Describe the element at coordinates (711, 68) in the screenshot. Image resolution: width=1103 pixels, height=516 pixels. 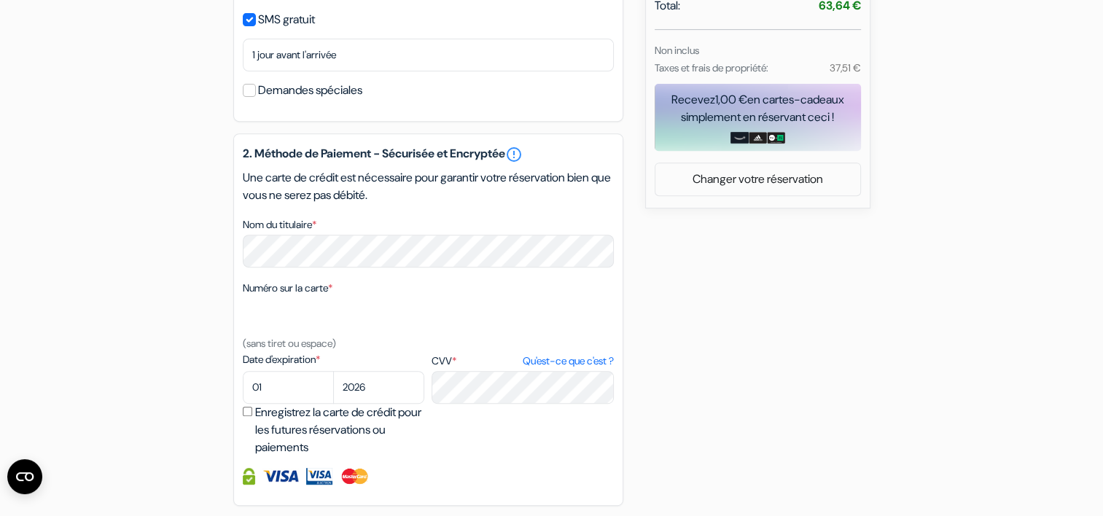
I see `small: Taxes et frais de propriété:` at that location.